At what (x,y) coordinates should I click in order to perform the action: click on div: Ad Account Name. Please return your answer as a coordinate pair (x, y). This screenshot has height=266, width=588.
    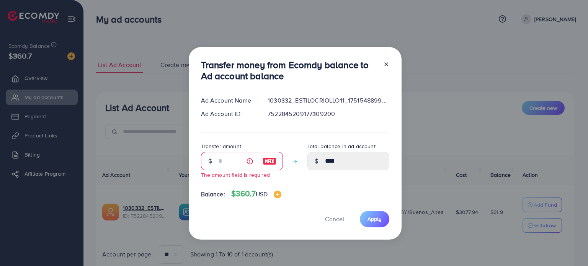
    Looking at the image, I should click on (228, 100).